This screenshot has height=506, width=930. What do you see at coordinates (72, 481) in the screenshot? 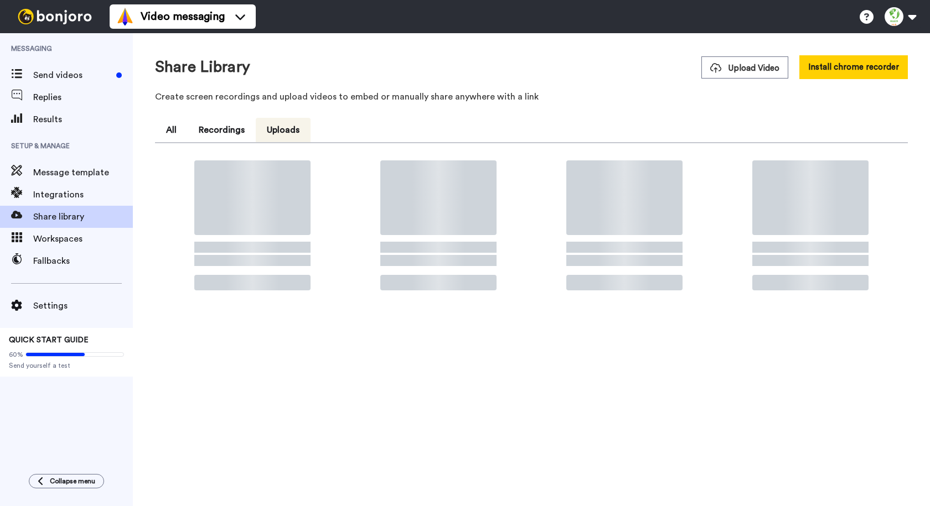
I see `span: Collapse menu` at bounding box center [72, 481].